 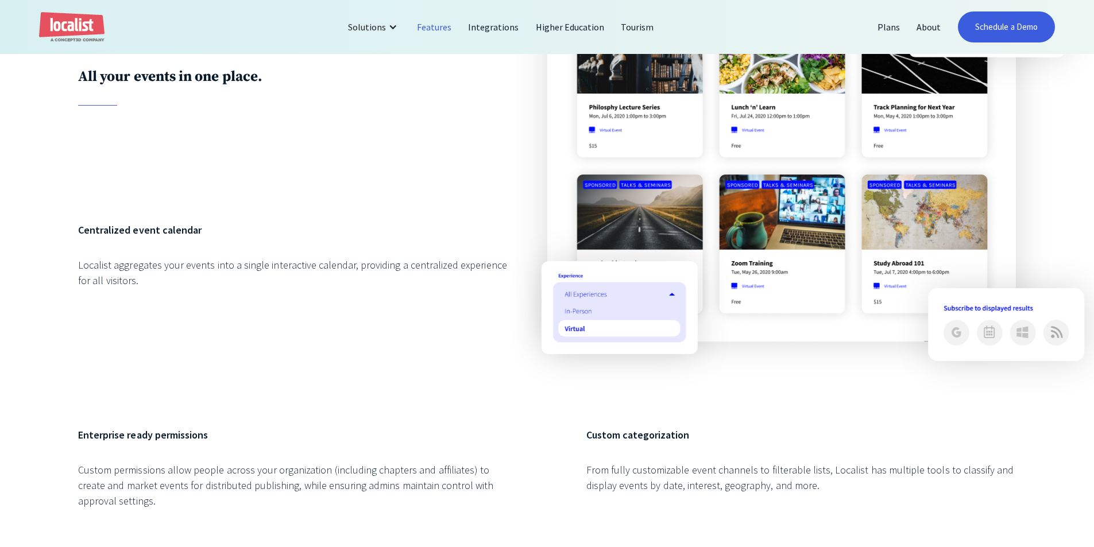 I want to click on h2: All your events in one place., so click(x=293, y=76).